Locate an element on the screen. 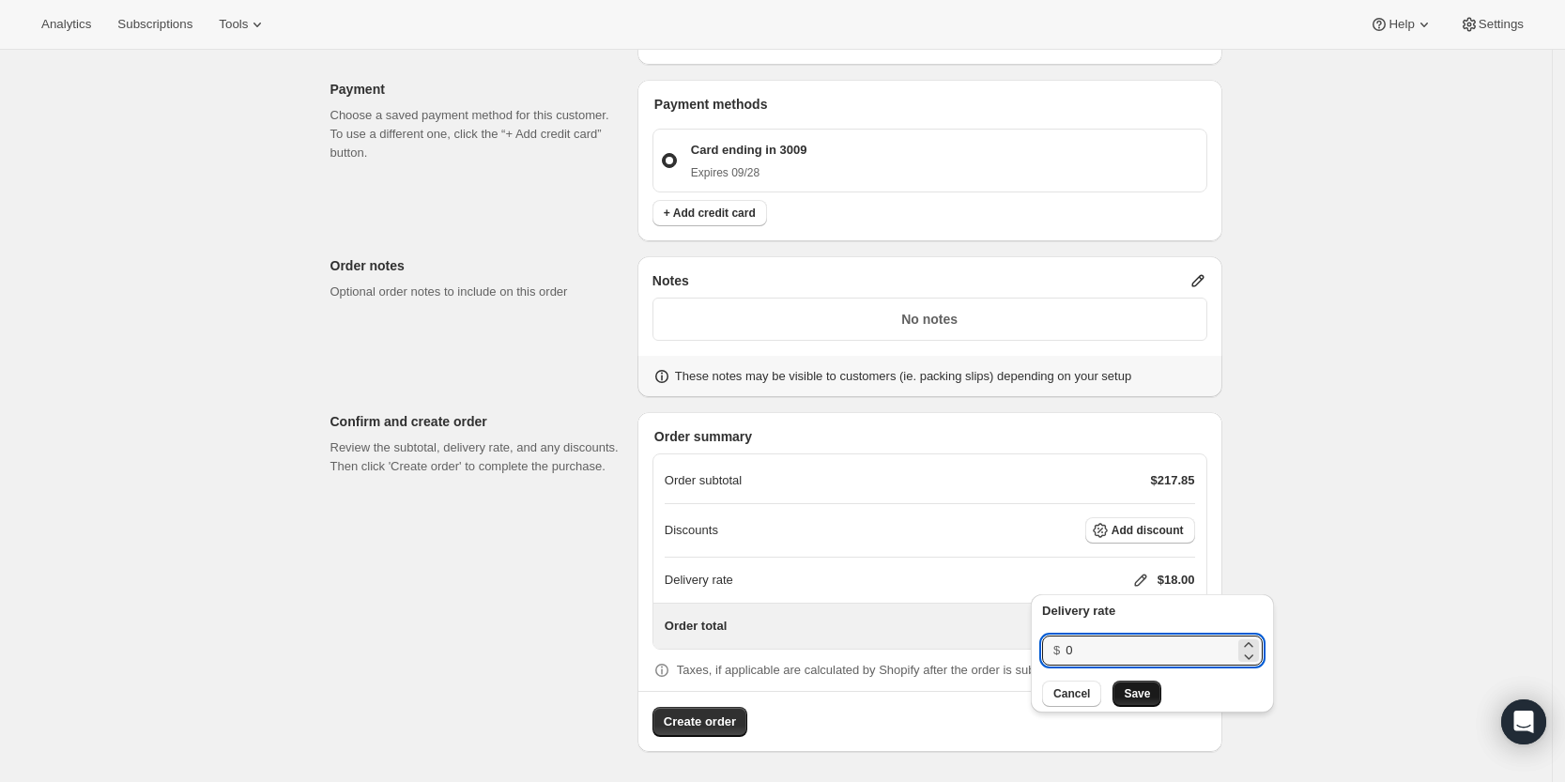 Image resolution: width=1565 pixels, height=782 pixels. span: + Add credit card is located at coordinates (710, 213).